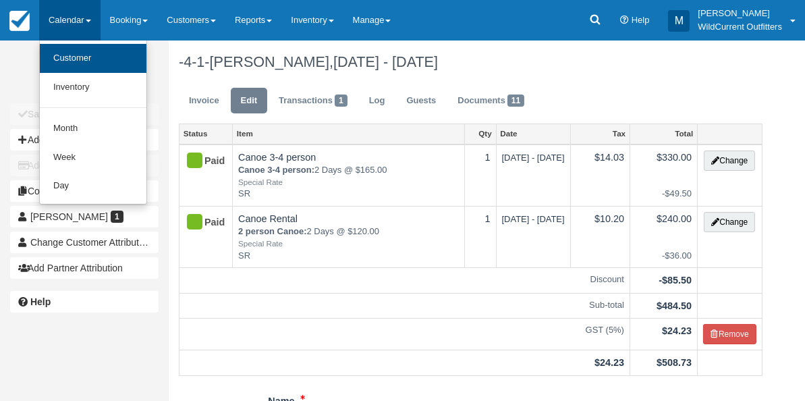 The image size is (805, 401). I want to click on td: $10.20, so click(600, 236).